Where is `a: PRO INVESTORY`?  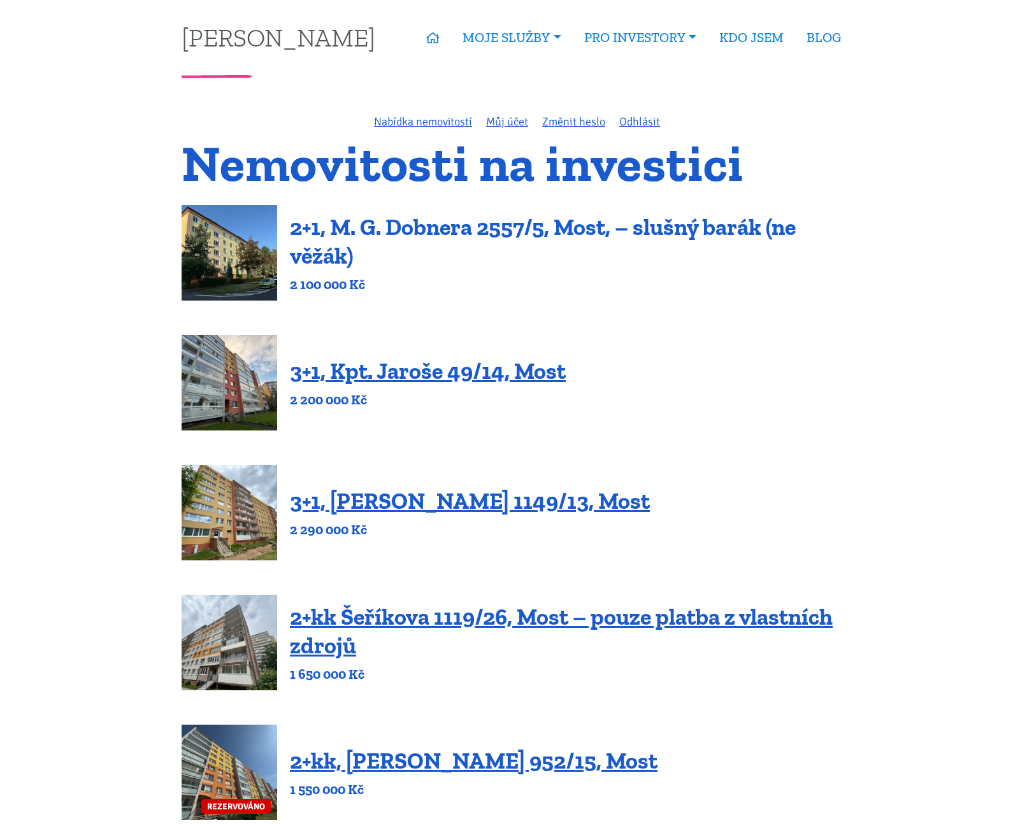 a: PRO INVESTORY is located at coordinates (640, 38).